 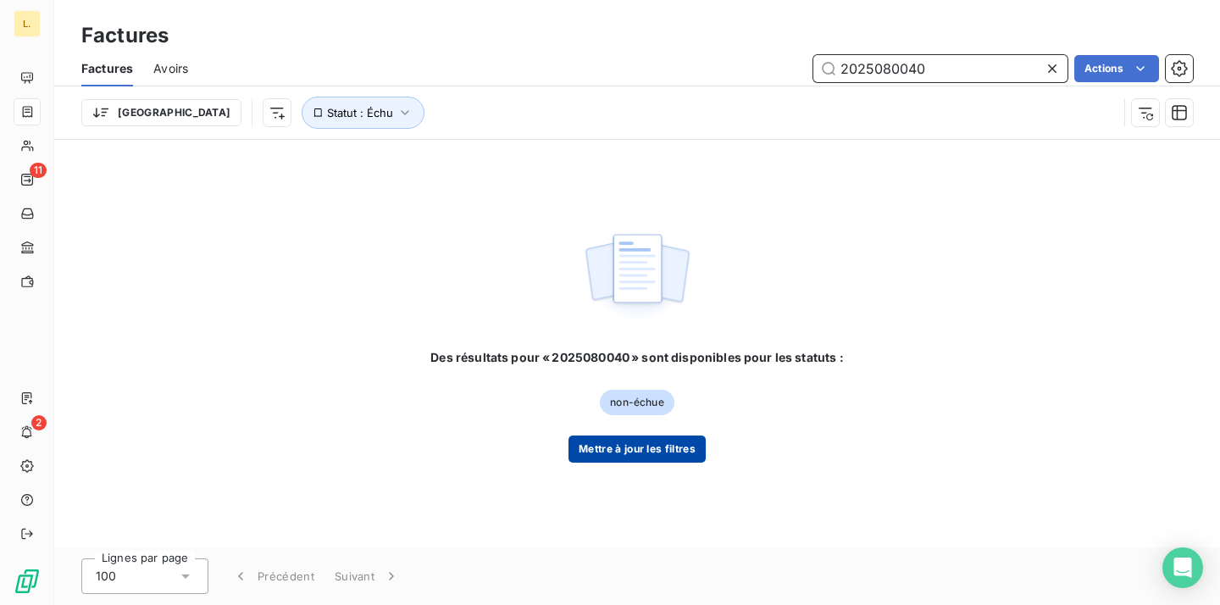 What do you see at coordinates (637, 449) in the screenshot?
I see `button: Mettre à jour les filtres` at bounding box center [637, 449].